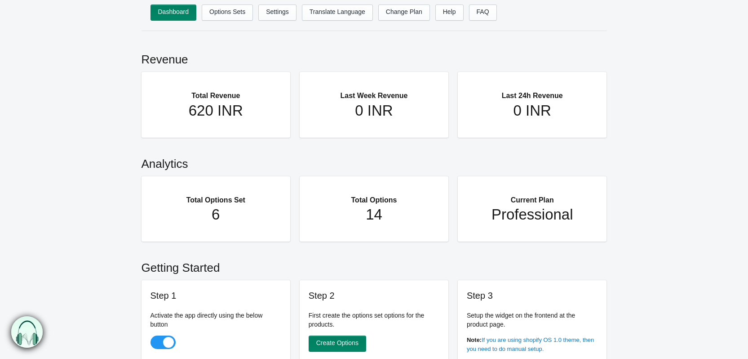 The image size is (748, 359). Describe the element at coordinates (374, 161) in the screenshot. I see `h2: Analytics` at that location.